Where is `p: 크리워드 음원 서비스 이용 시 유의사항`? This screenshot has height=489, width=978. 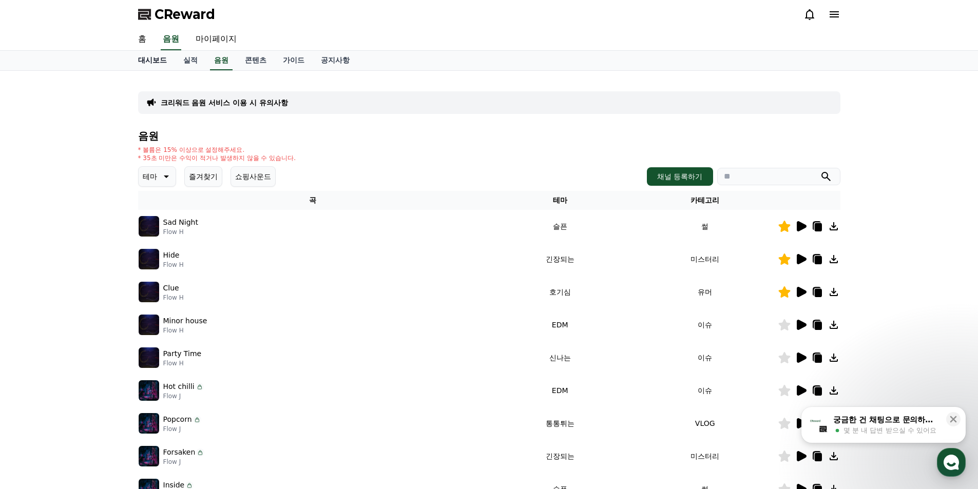 p: 크리워드 음원 서비스 이용 시 유의사항 is located at coordinates (224, 103).